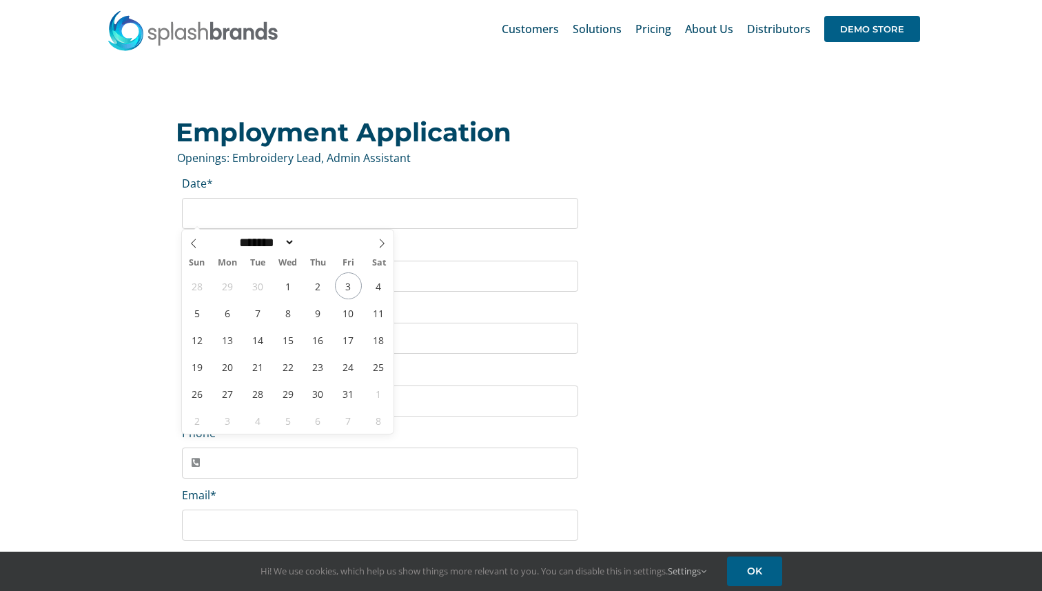 This screenshot has height=591, width=1042. Describe the element at coordinates (597, 29) in the screenshot. I see `span: Solutions` at that location.